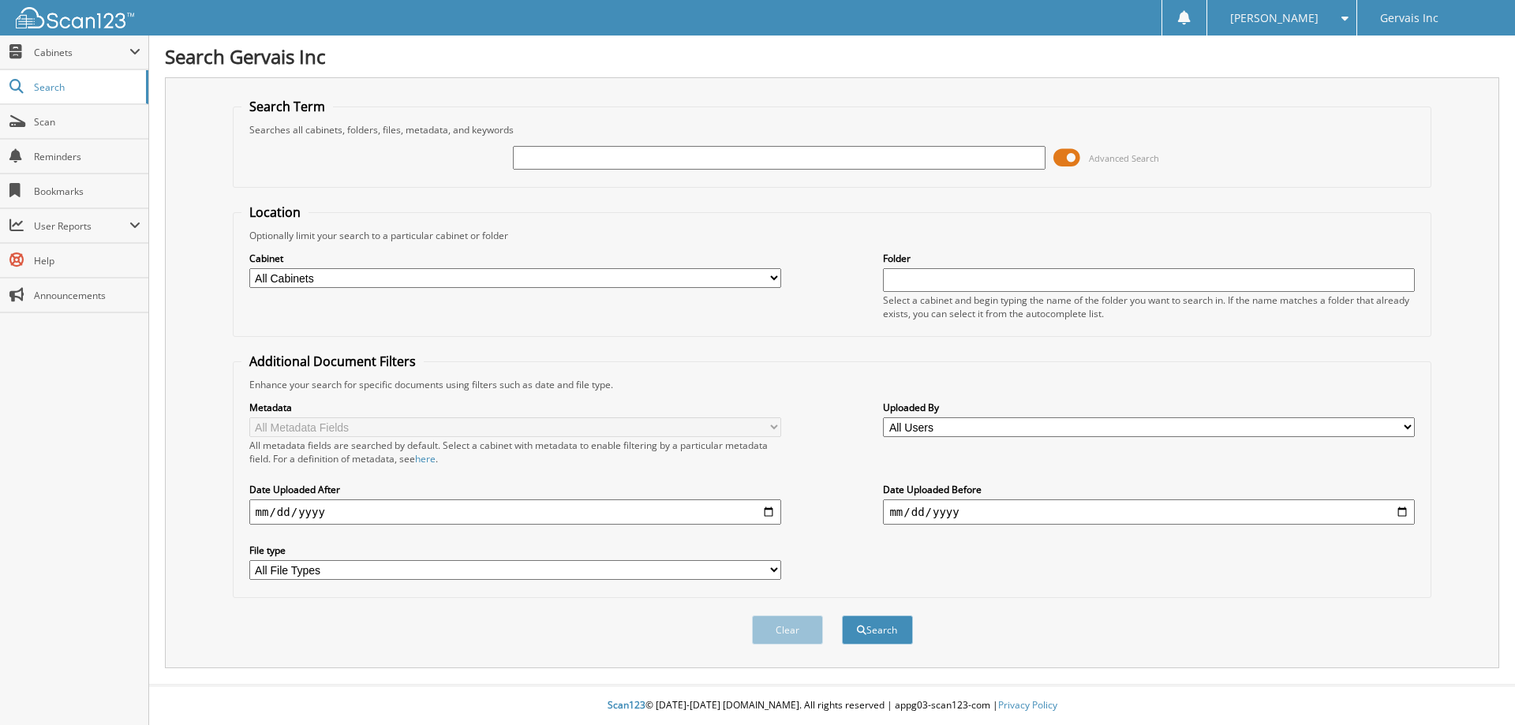 Image resolution: width=1515 pixels, height=725 pixels. Describe the element at coordinates (1476, 687) in the screenshot. I see `div: Chat Widget` at that location.